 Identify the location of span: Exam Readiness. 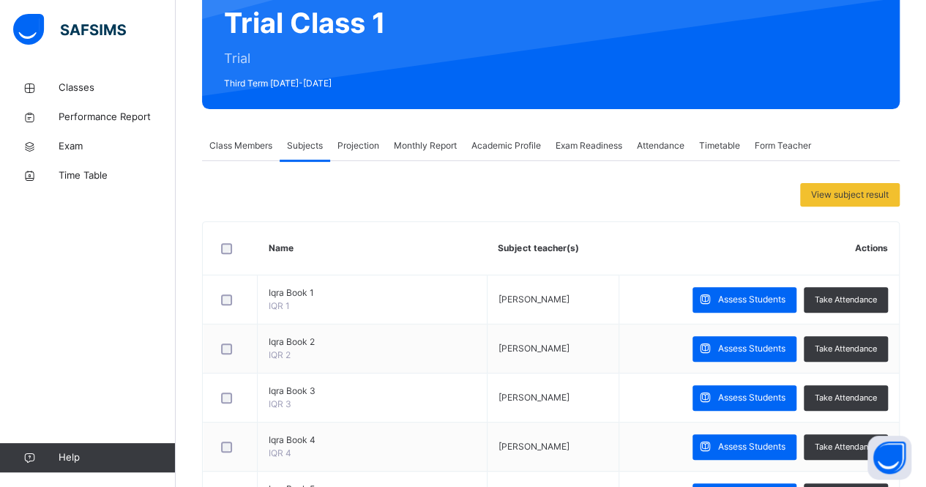
(589, 146).